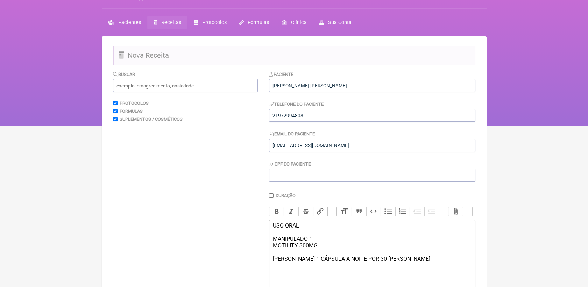  I want to click on a: Clínica, so click(294, 22).